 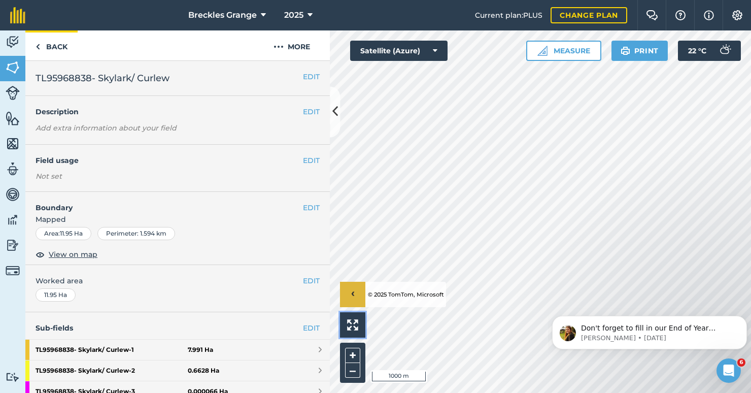 What do you see at coordinates (741, 362) in the screenshot?
I see `span: 6` at bounding box center [741, 362].